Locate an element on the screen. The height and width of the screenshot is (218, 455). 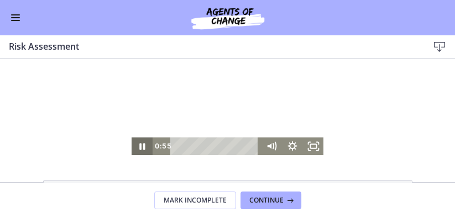
div: Playbar is located at coordinates (217, 88).